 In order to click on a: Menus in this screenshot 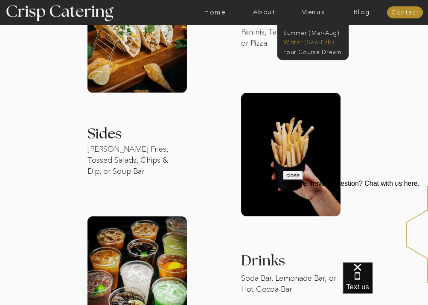, I will do `click(313, 12)`.